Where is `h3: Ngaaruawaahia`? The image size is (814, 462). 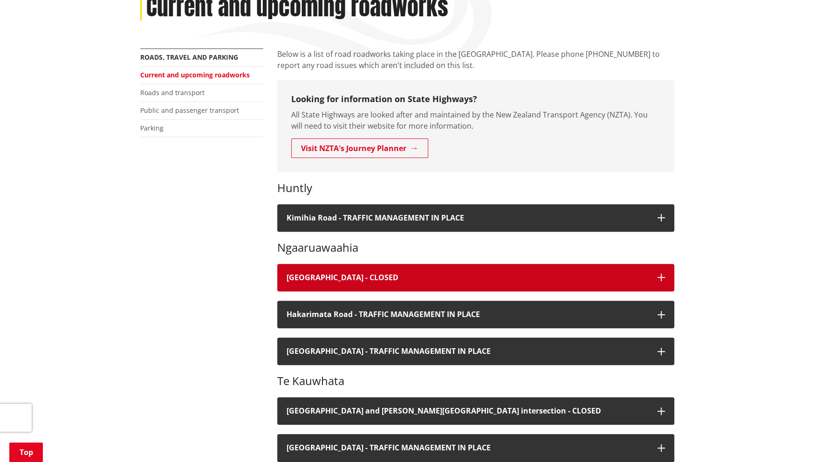
h3: Ngaaruawaahia is located at coordinates (476, 247).